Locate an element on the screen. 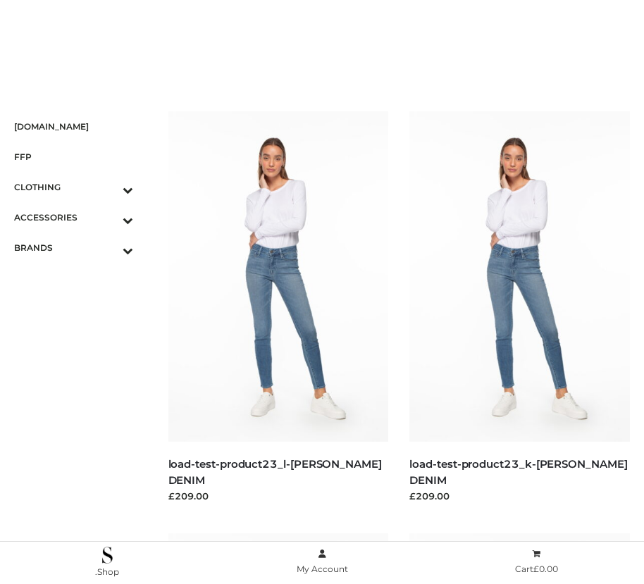 This screenshot has height=584, width=644. a: My Account is located at coordinates (322, 562).